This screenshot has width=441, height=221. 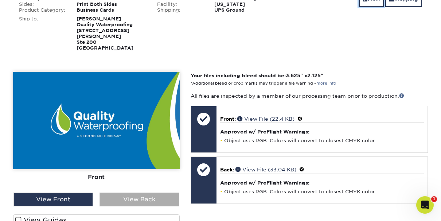 What do you see at coordinates (263, 83) in the screenshot?
I see `small: *Additional bleed or crop marks may trigger a file warning –` at bounding box center [263, 83].